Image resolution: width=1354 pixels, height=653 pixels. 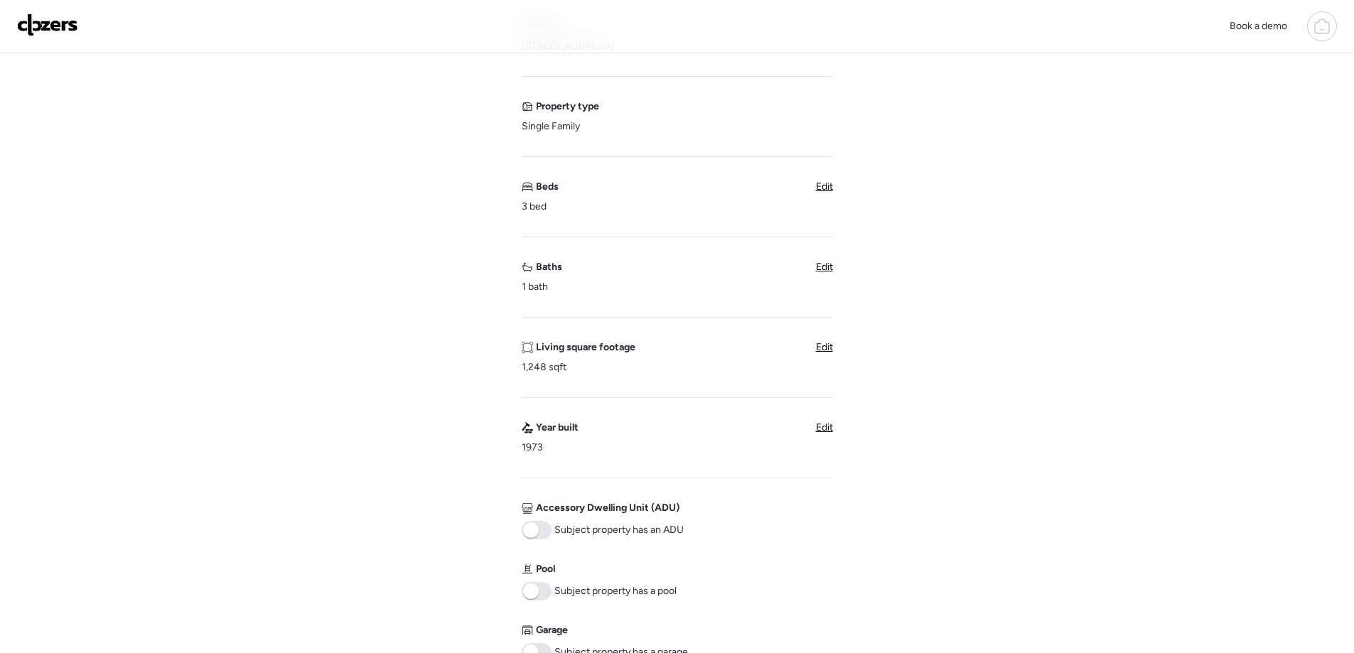 What do you see at coordinates (551, 127) in the screenshot?
I see `span: Single Family` at bounding box center [551, 127].